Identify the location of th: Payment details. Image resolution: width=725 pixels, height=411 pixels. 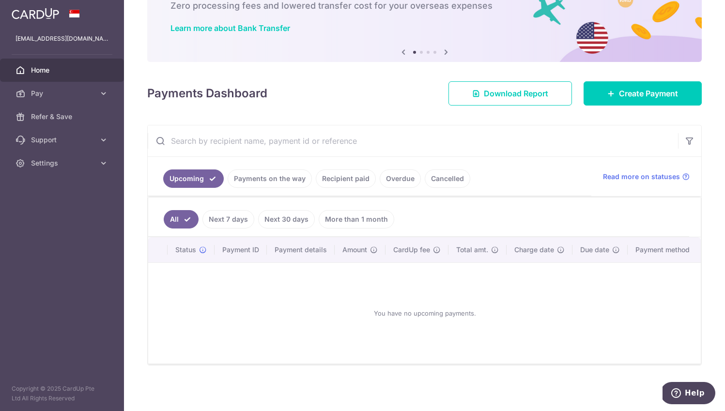
(301, 250).